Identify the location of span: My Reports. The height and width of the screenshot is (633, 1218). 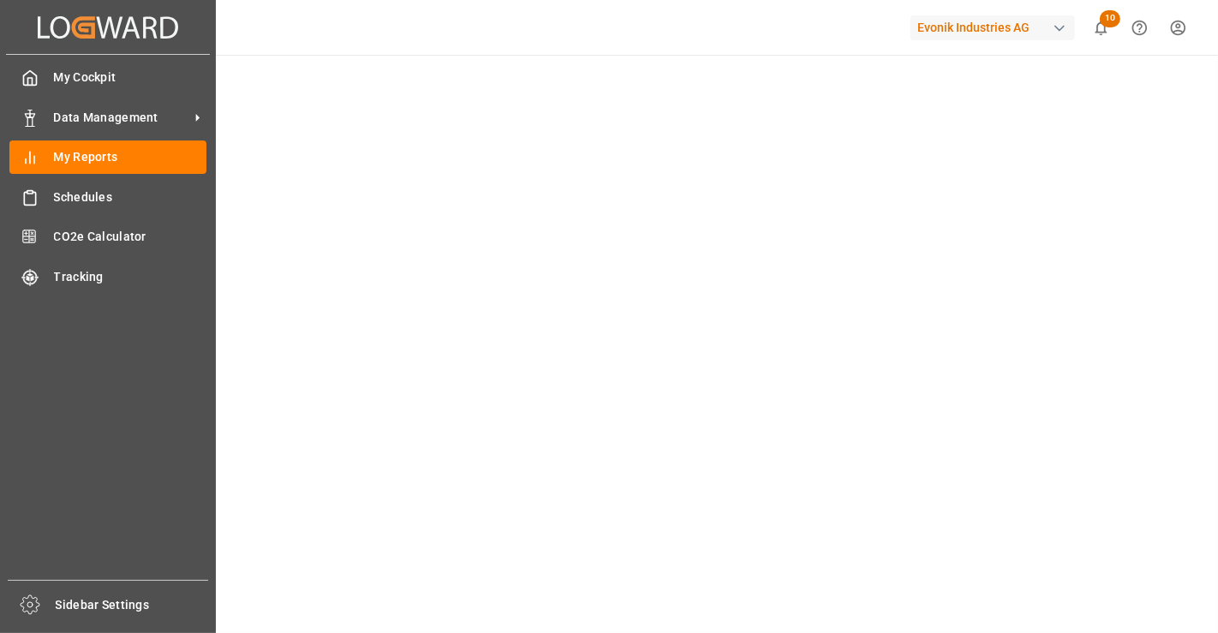
(130, 157).